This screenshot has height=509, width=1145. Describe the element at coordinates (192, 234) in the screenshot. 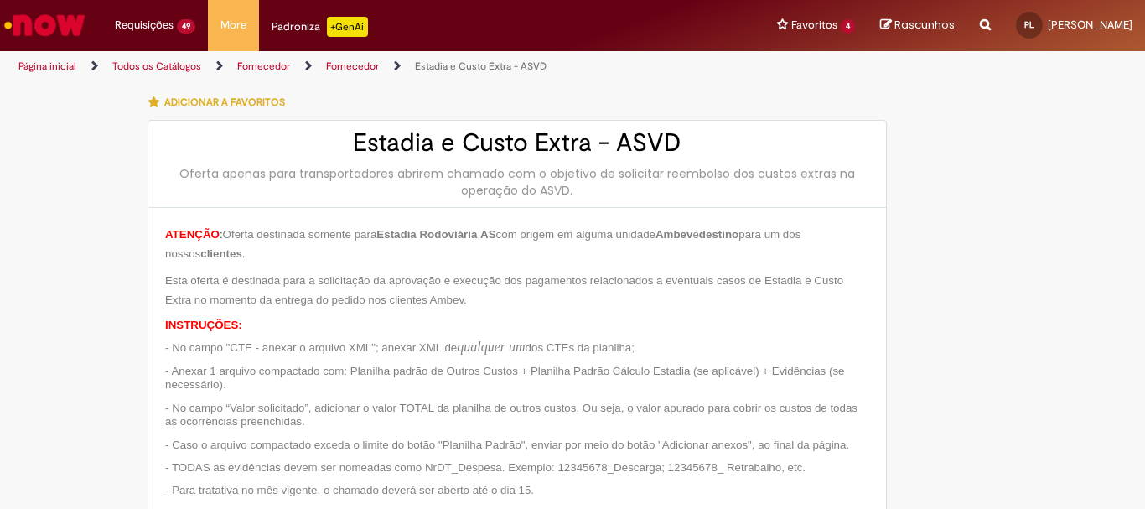

I see `span: ATENÇÃO` at that location.